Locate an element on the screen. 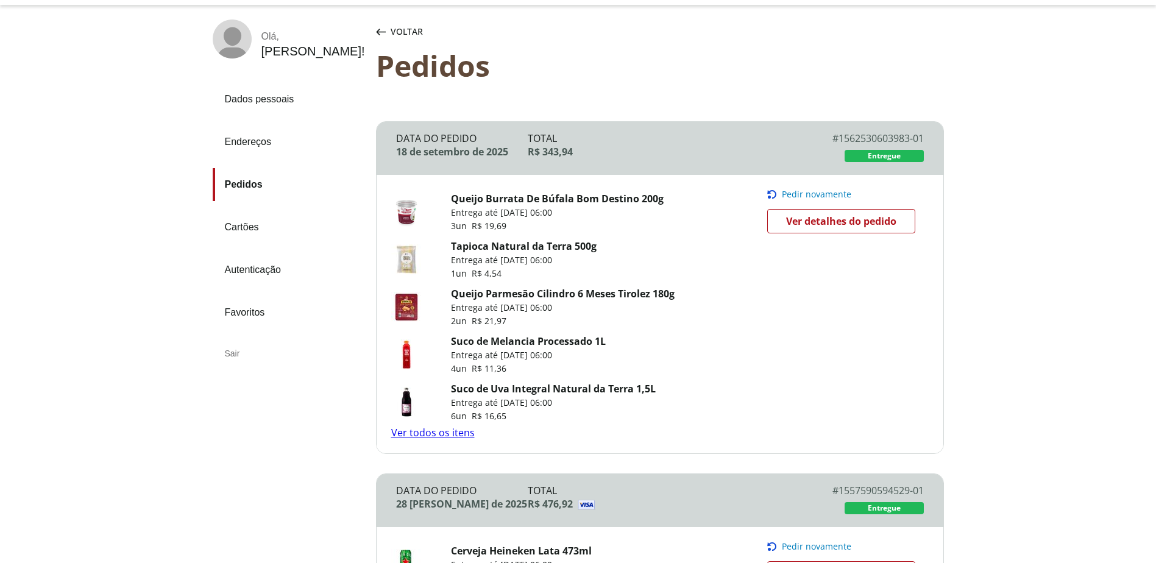 This screenshot has width=1156, height=563. div: Pedidos is located at coordinates (660, 65).